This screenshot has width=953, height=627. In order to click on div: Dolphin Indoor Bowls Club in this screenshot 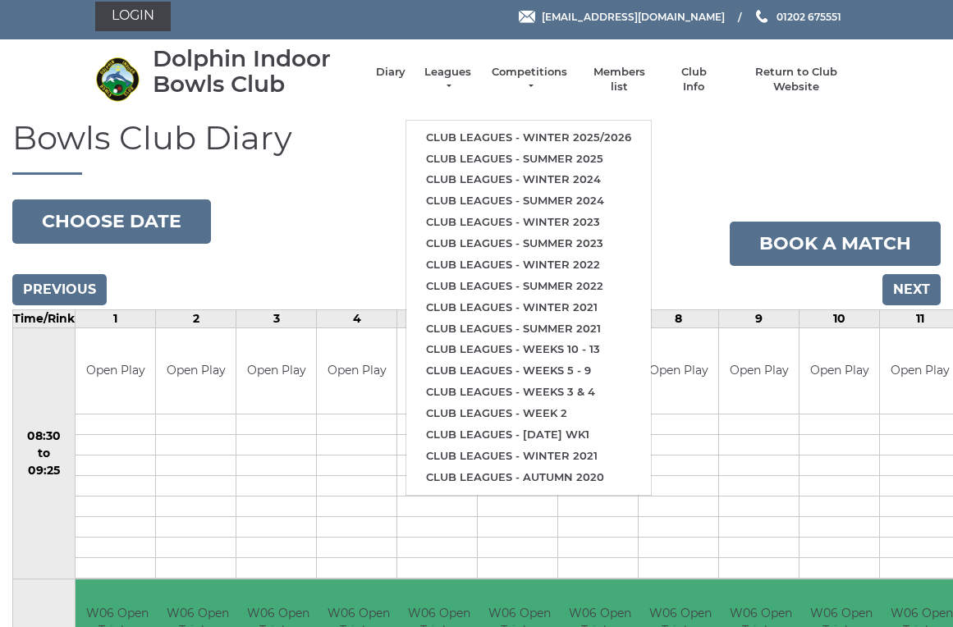, I will do `click(256, 71)`.